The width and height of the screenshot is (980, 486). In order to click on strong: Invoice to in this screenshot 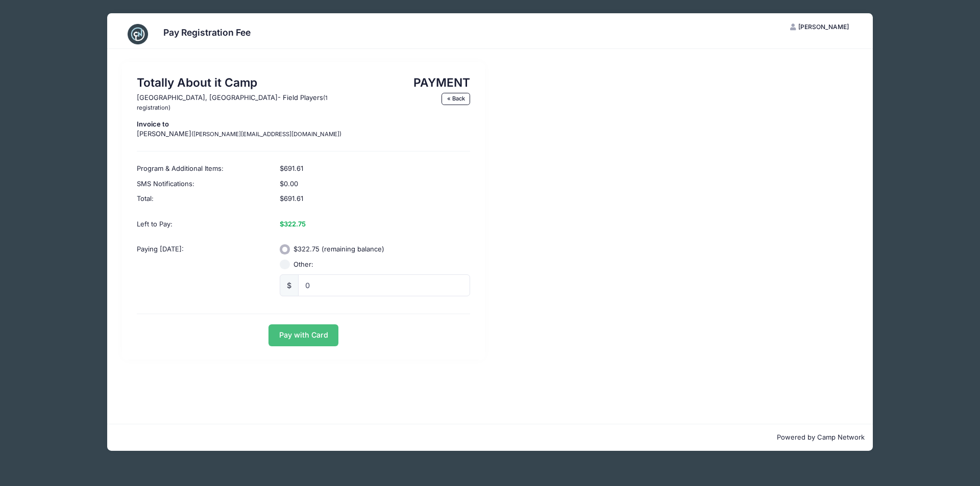, I will do `click(153, 124)`.